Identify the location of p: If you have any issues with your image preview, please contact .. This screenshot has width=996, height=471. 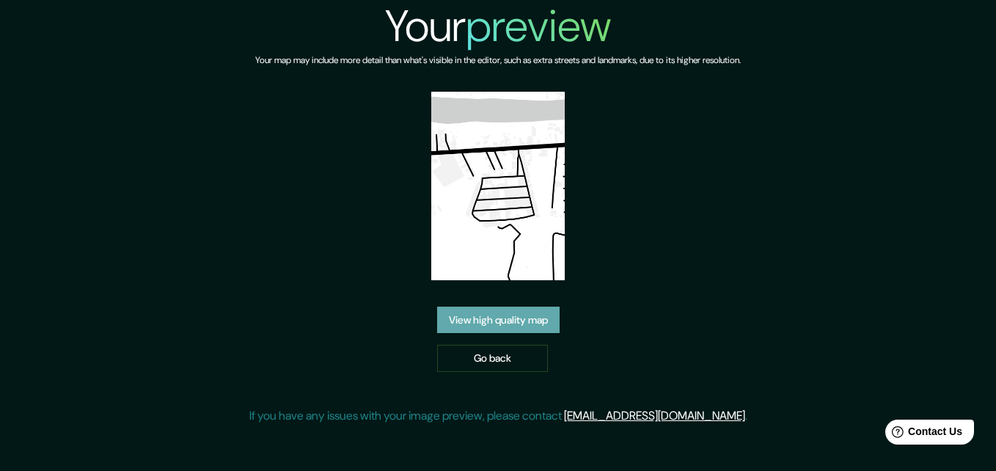
(498, 416).